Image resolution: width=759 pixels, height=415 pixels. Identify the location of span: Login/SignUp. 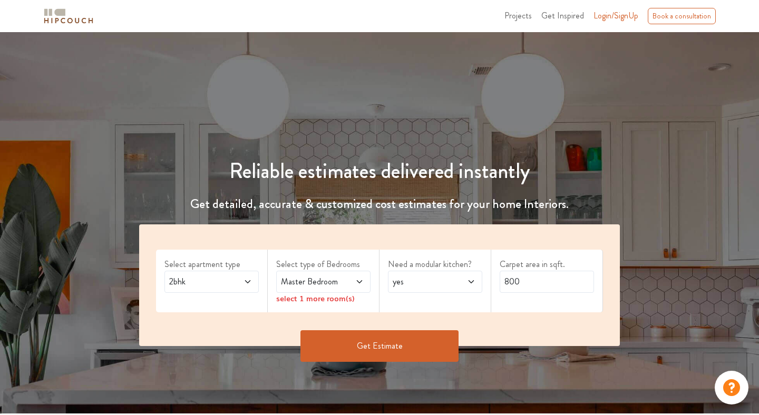
(616, 15).